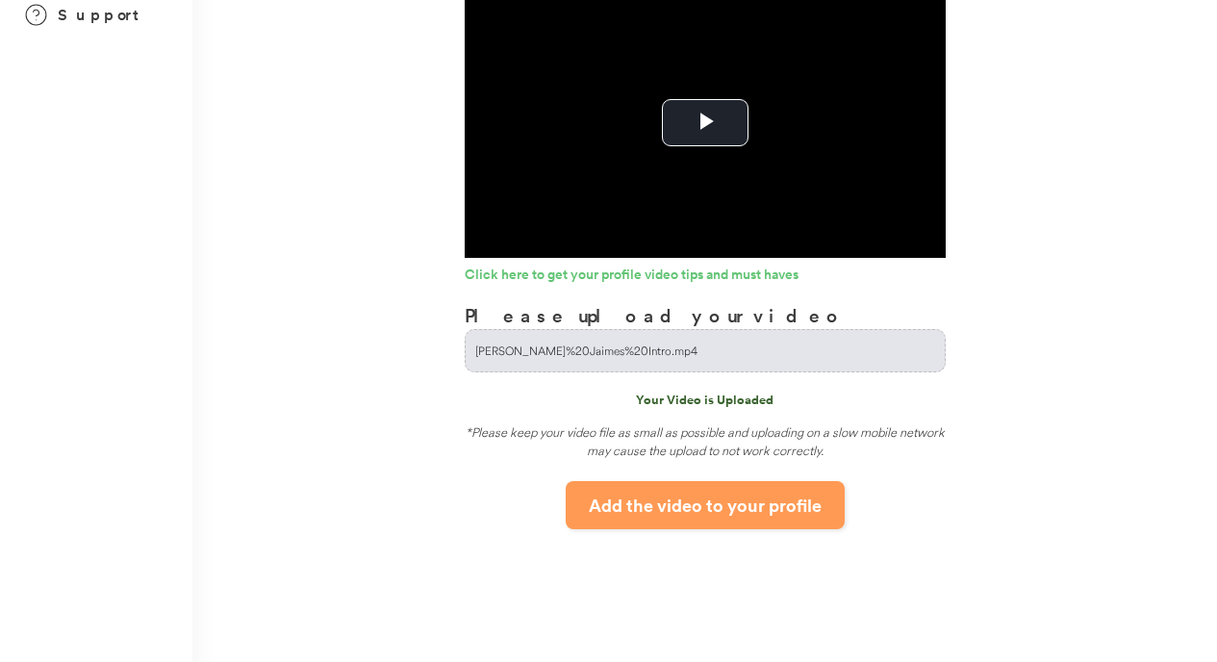 The image size is (1217, 662). What do you see at coordinates (705, 445) in the screenshot?
I see `div: *Please keep your video file as small as possible and uploading on a slow mobile network may caus...` at bounding box center [705, 445].